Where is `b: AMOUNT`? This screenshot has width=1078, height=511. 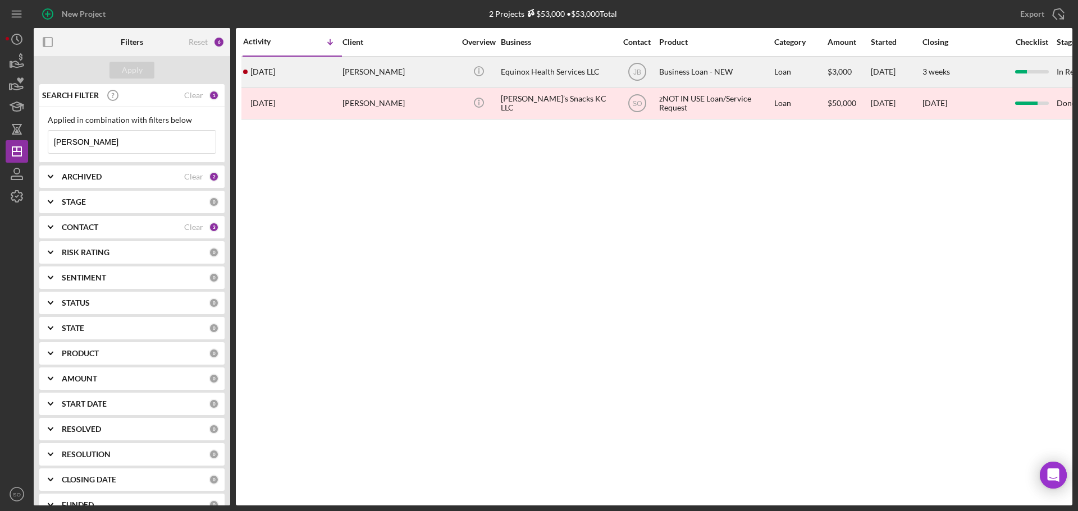
b: AMOUNT is located at coordinates (79, 379).